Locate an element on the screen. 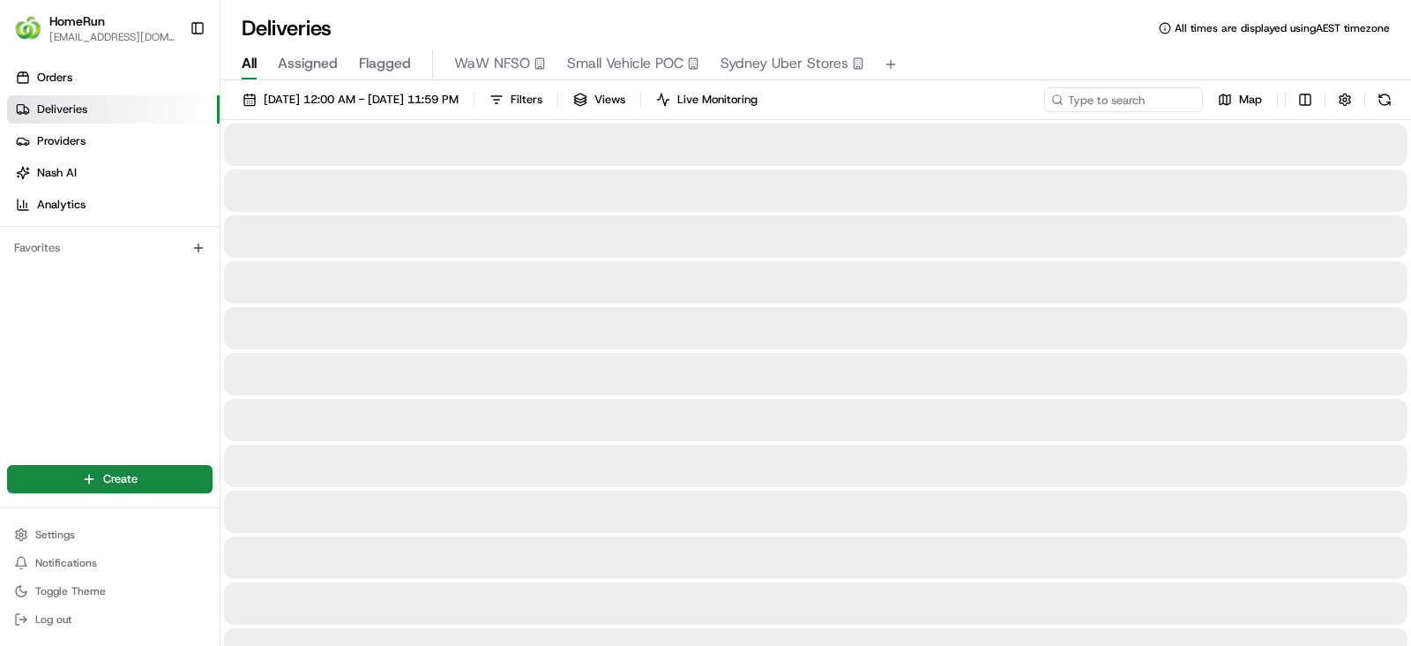 This screenshot has width=1411, height=646. button: Views is located at coordinates (599, 100).